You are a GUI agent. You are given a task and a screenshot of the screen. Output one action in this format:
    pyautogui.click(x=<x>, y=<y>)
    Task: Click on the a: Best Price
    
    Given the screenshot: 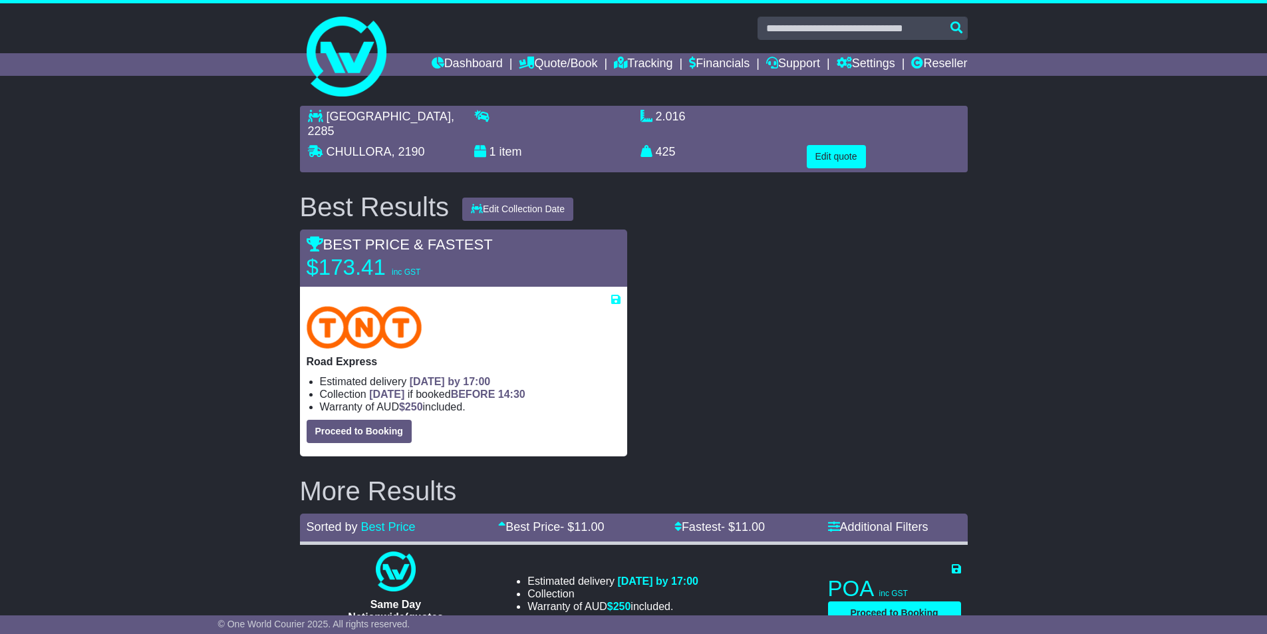 What is the action you would take?
    pyautogui.click(x=388, y=527)
    